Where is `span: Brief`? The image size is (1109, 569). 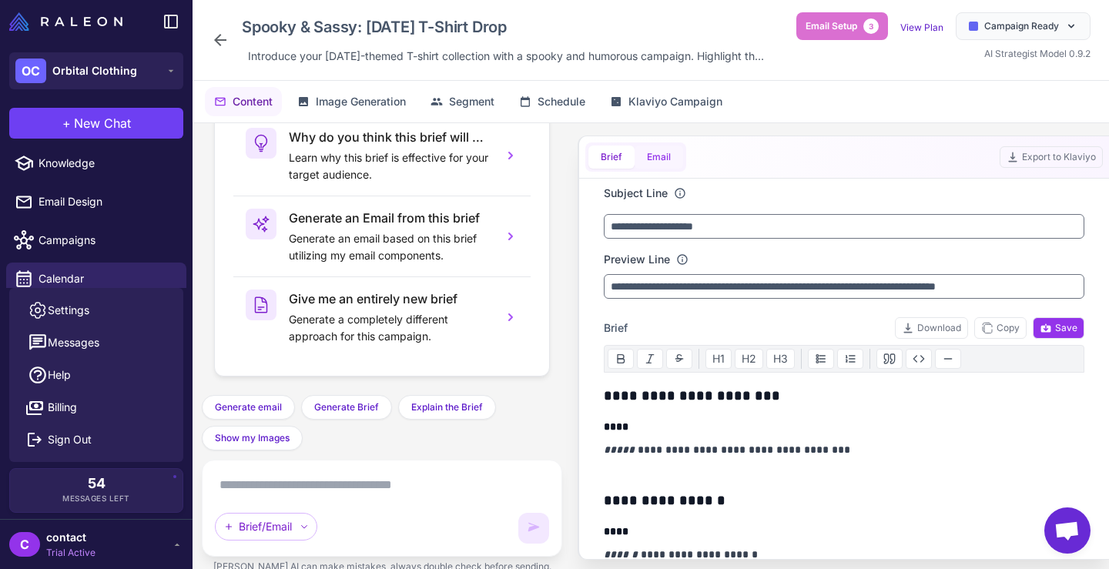
span: Brief is located at coordinates (616, 328).